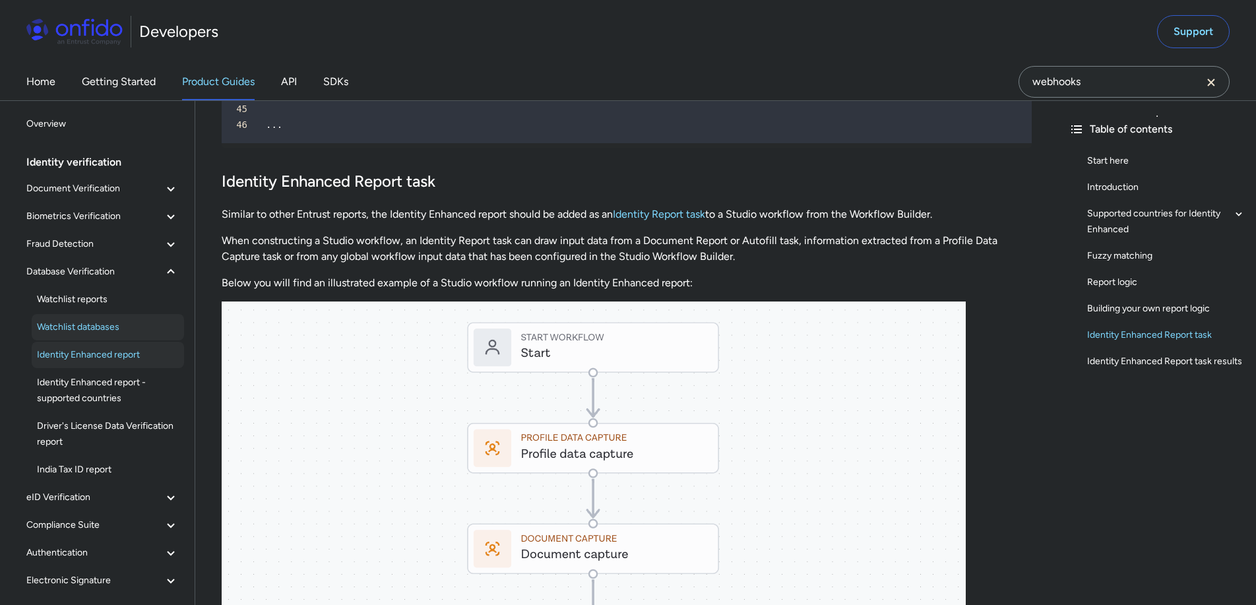 Image resolution: width=1256 pixels, height=605 pixels. Describe the element at coordinates (102, 272) in the screenshot. I see `button: Database Verification` at that location.